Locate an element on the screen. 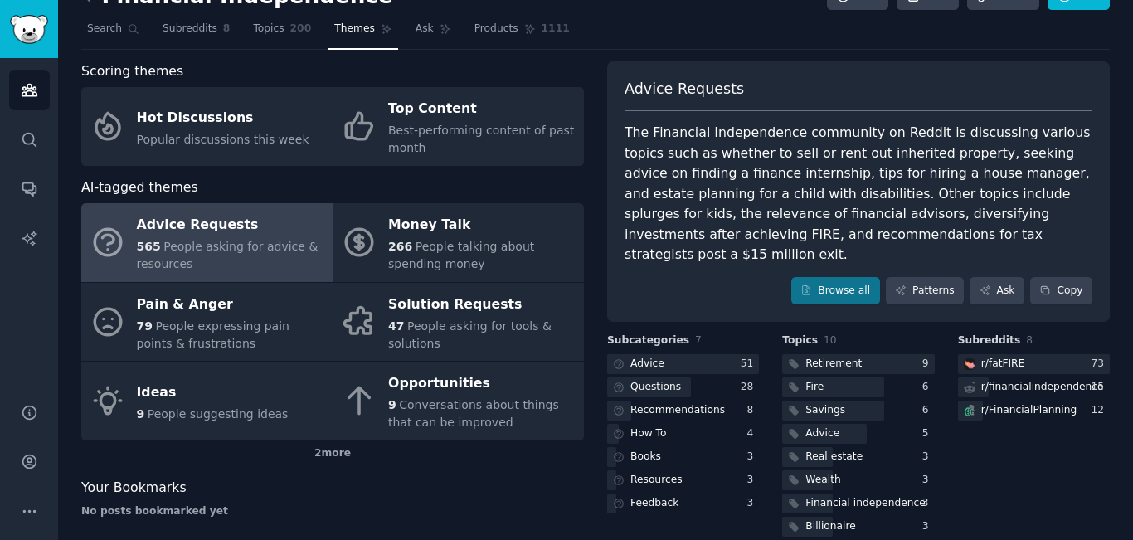 This screenshot has height=540, width=1133. a: Top ContentBest-performing content of past month is located at coordinates (459, 126).